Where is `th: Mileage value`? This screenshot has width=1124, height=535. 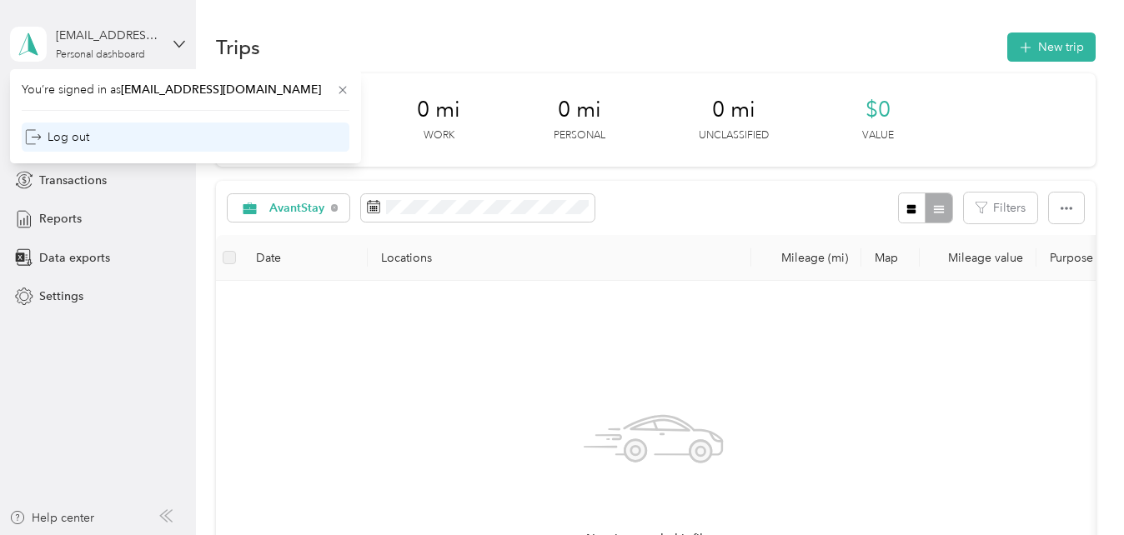
th: Mileage value is located at coordinates (978, 258).